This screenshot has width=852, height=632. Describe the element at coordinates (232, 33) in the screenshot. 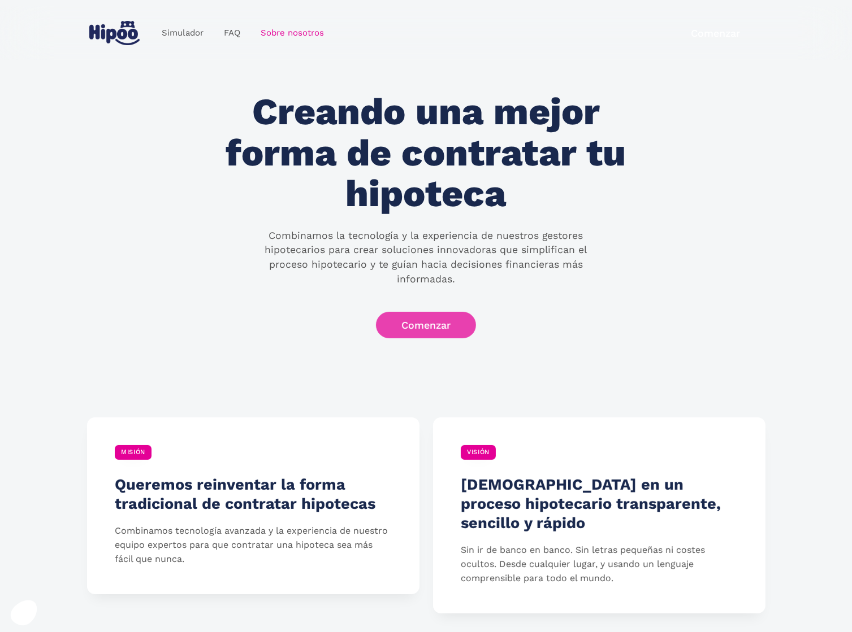

I see `a: FAQ` at that location.